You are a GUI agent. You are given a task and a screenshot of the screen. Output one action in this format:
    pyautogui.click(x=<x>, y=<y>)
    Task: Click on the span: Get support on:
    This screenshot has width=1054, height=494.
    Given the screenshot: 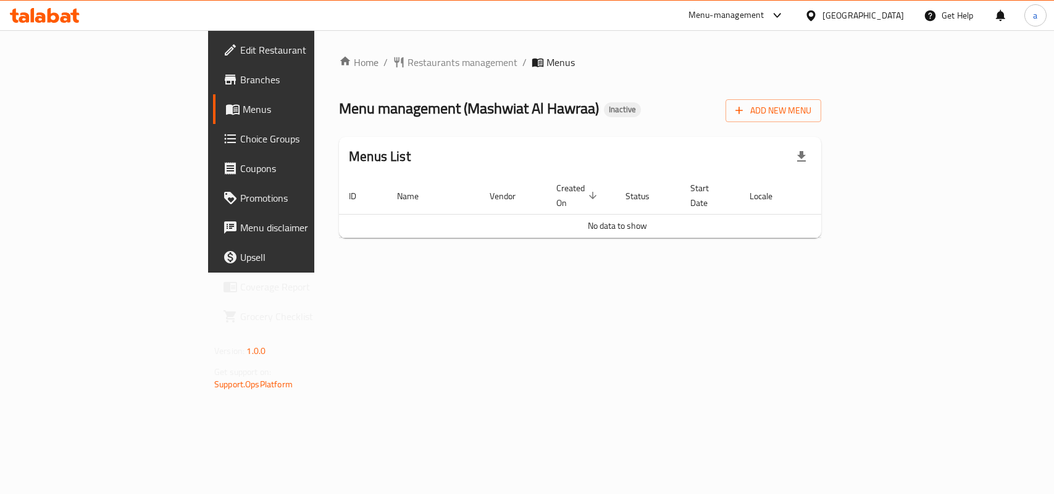 What is the action you would take?
    pyautogui.click(x=243, y=372)
    